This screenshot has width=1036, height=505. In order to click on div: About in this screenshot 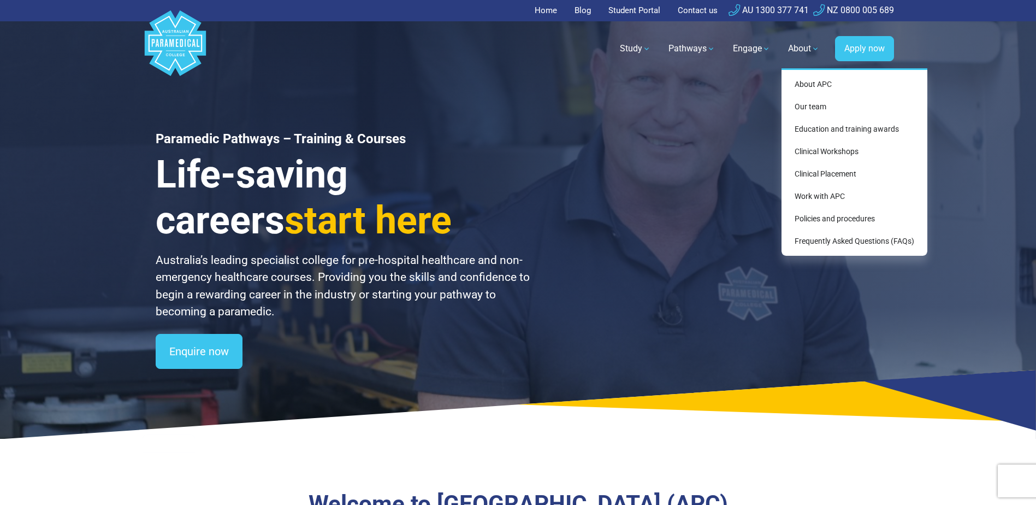, I will do `click(854, 162)`.